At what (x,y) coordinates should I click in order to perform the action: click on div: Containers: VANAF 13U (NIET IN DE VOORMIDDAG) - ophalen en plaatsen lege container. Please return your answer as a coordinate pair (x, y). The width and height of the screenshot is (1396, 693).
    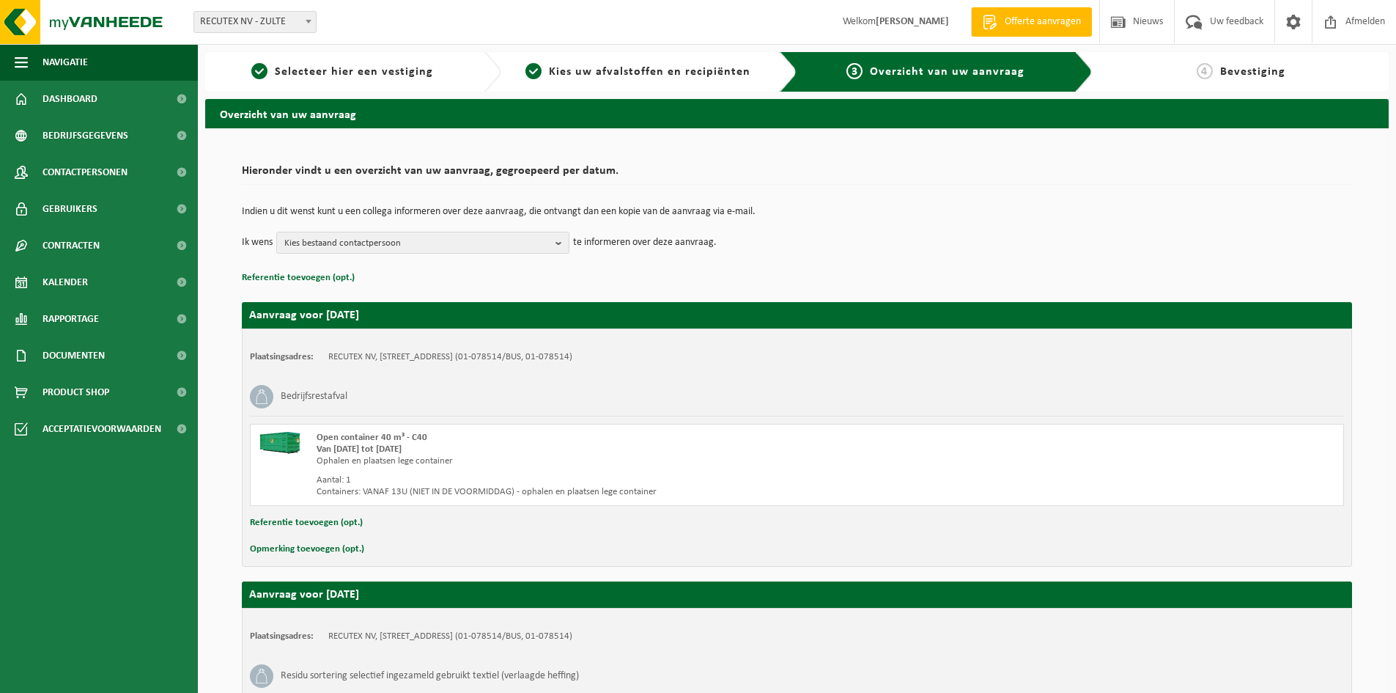
    Looking at the image, I should click on (586, 492).